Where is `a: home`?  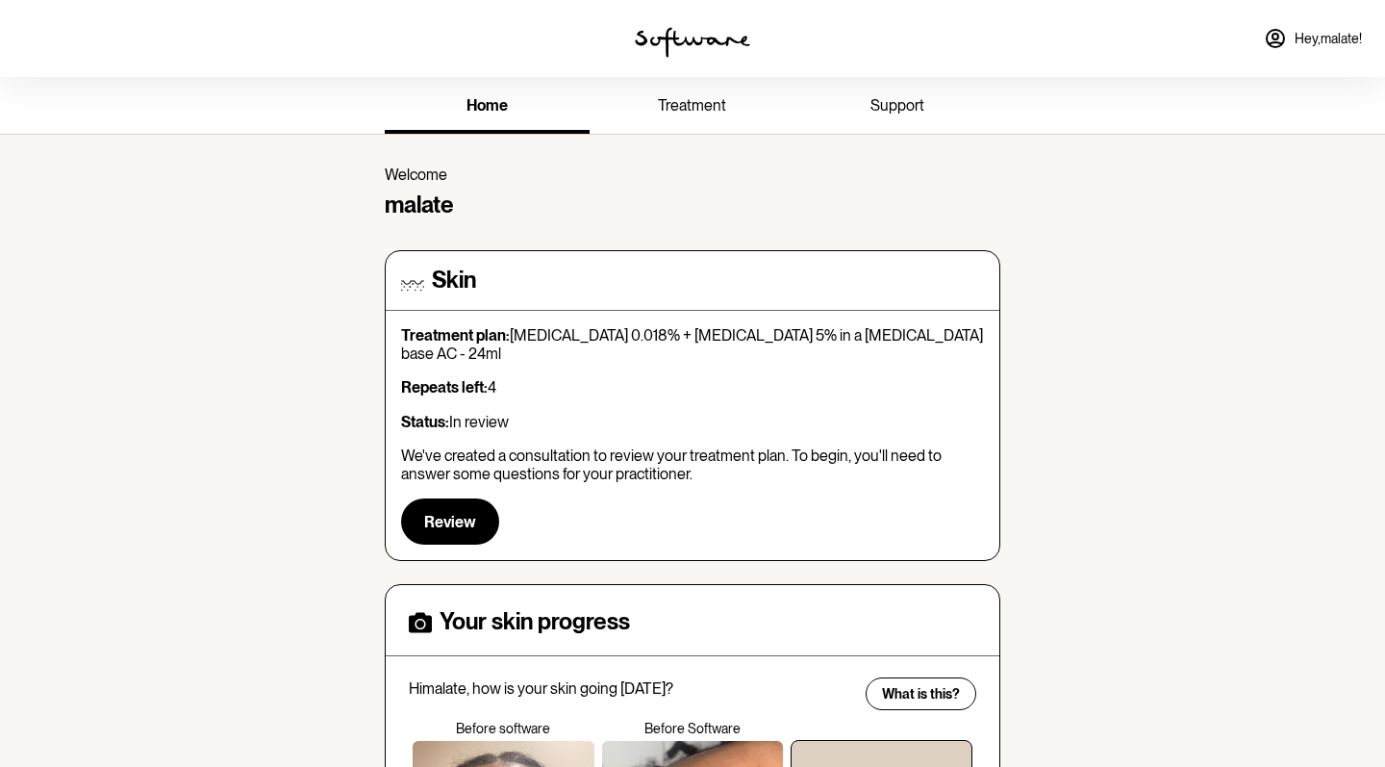 a: home is located at coordinates (487, 107).